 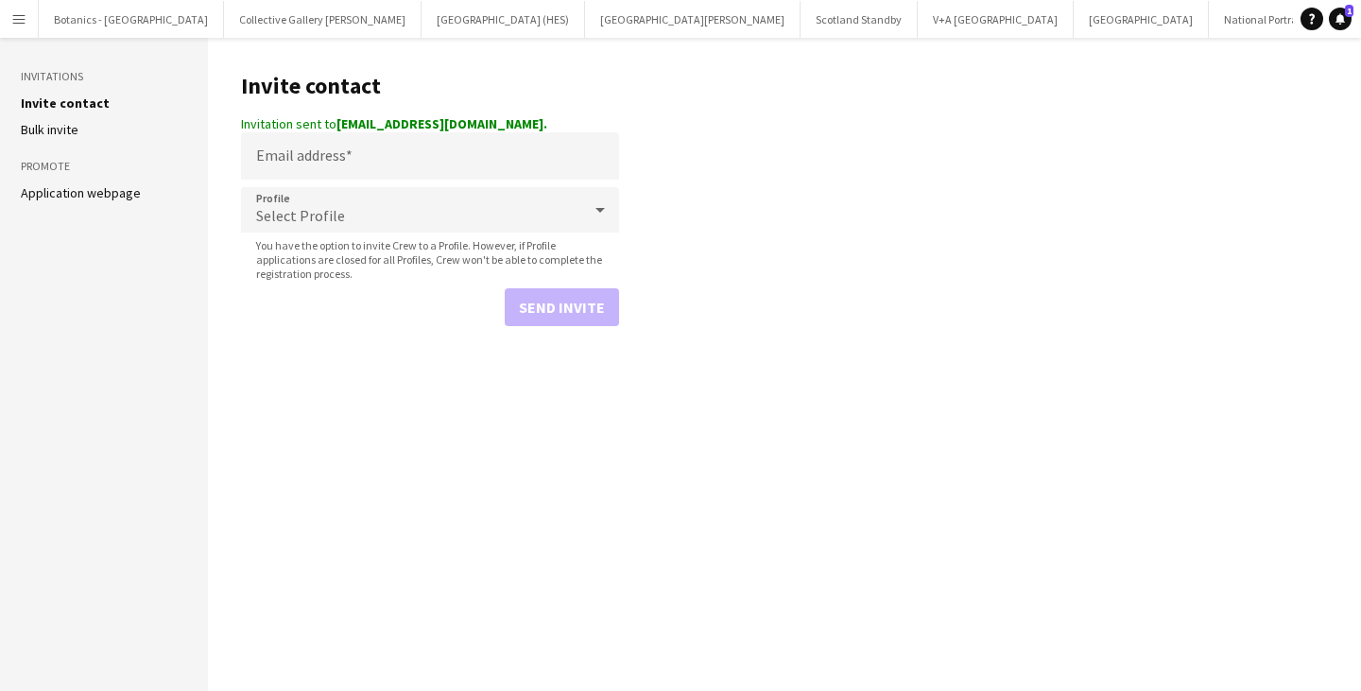 What do you see at coordinates (65, 103) in the screenshot?
I see `a: Invite contact` at bounding box center [65, 103].